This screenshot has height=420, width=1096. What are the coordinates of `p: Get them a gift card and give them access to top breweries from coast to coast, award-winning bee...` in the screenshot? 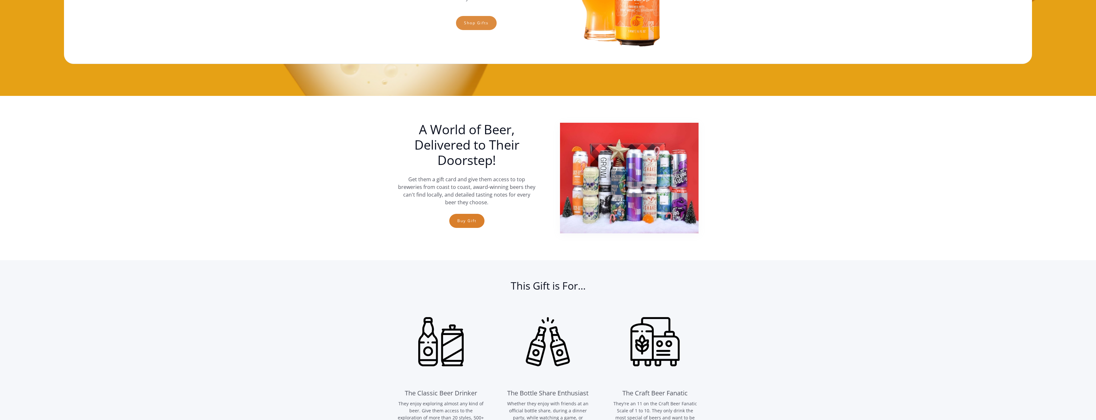 It's located at (467, 191).